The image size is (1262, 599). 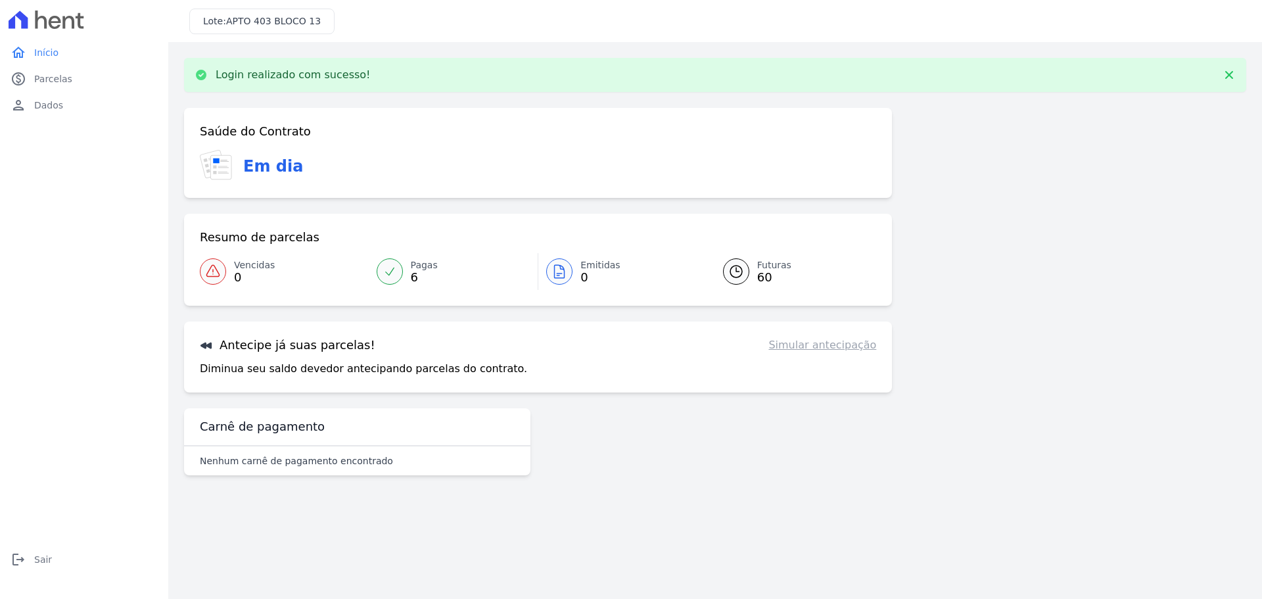 What do you see at coordinates (255, 131) in the screenshot?
I see `h3: Saúde do Contrato` at bounding box center [255, 131].